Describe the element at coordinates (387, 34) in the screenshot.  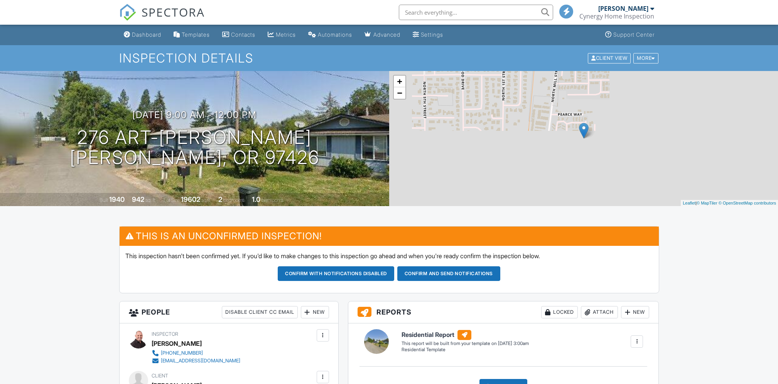
I see `div: Advanced` at that location.